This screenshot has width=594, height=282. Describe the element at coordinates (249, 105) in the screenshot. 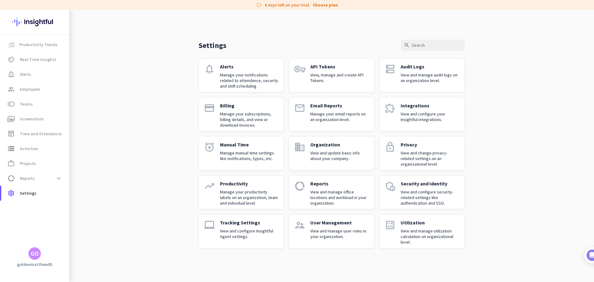

I see `p: Billing` at that location.